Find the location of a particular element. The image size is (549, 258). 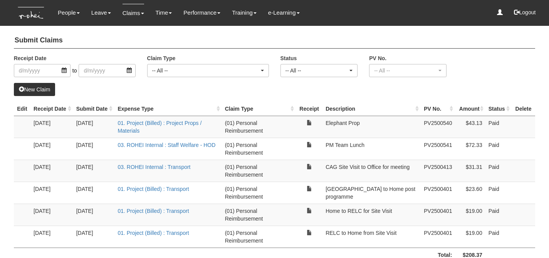

td: PV2500541 is located at coordinates (437, 148).